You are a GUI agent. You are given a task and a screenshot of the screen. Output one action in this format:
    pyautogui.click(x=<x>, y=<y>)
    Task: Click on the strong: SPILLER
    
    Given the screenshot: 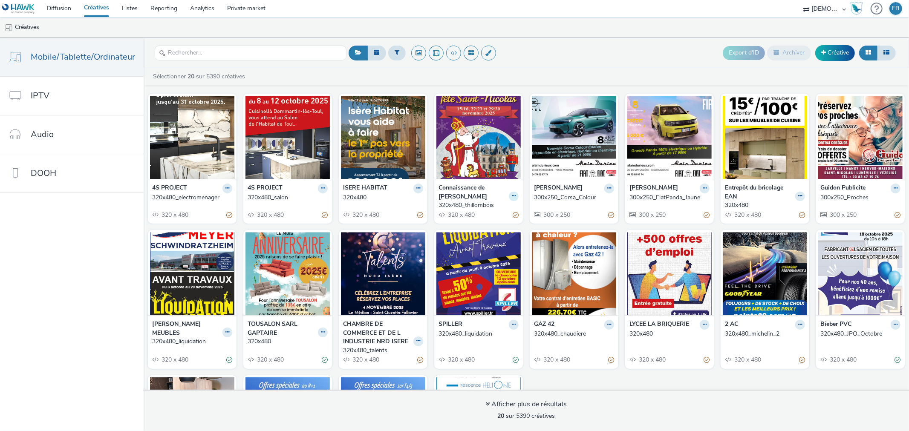 What is the action you would take?
    pyautogui.click(x=450, y=325)
    